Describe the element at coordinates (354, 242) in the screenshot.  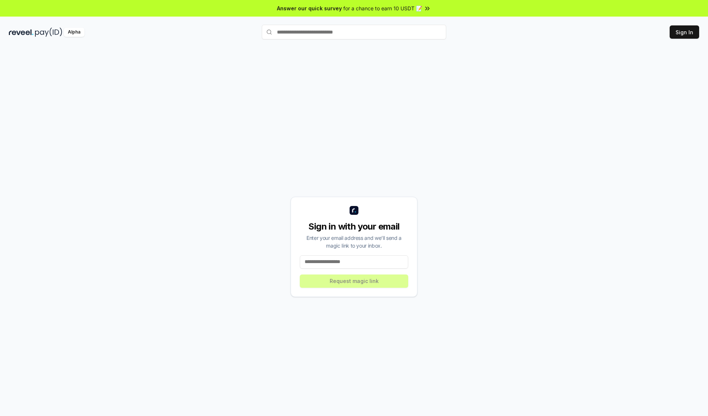
I see `div: Enter your email address and we’ll send a magic link to your inbox.` at that location.